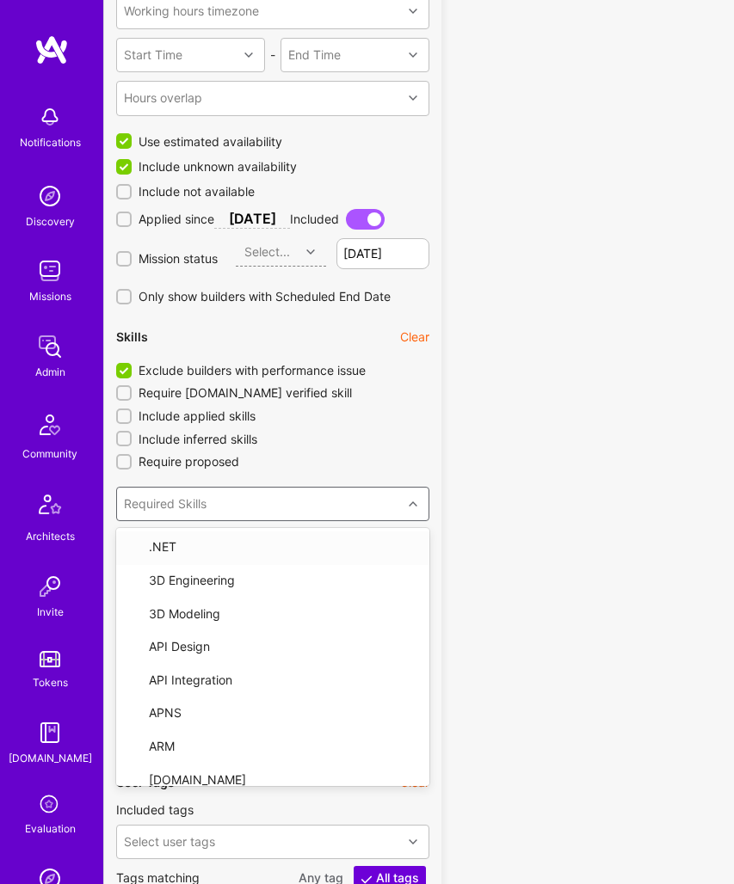 Image resolution: width=734 pixels, height=884 pixels. I want to click on span: Only show builders with Scheduled End Date, so click(264, 297).